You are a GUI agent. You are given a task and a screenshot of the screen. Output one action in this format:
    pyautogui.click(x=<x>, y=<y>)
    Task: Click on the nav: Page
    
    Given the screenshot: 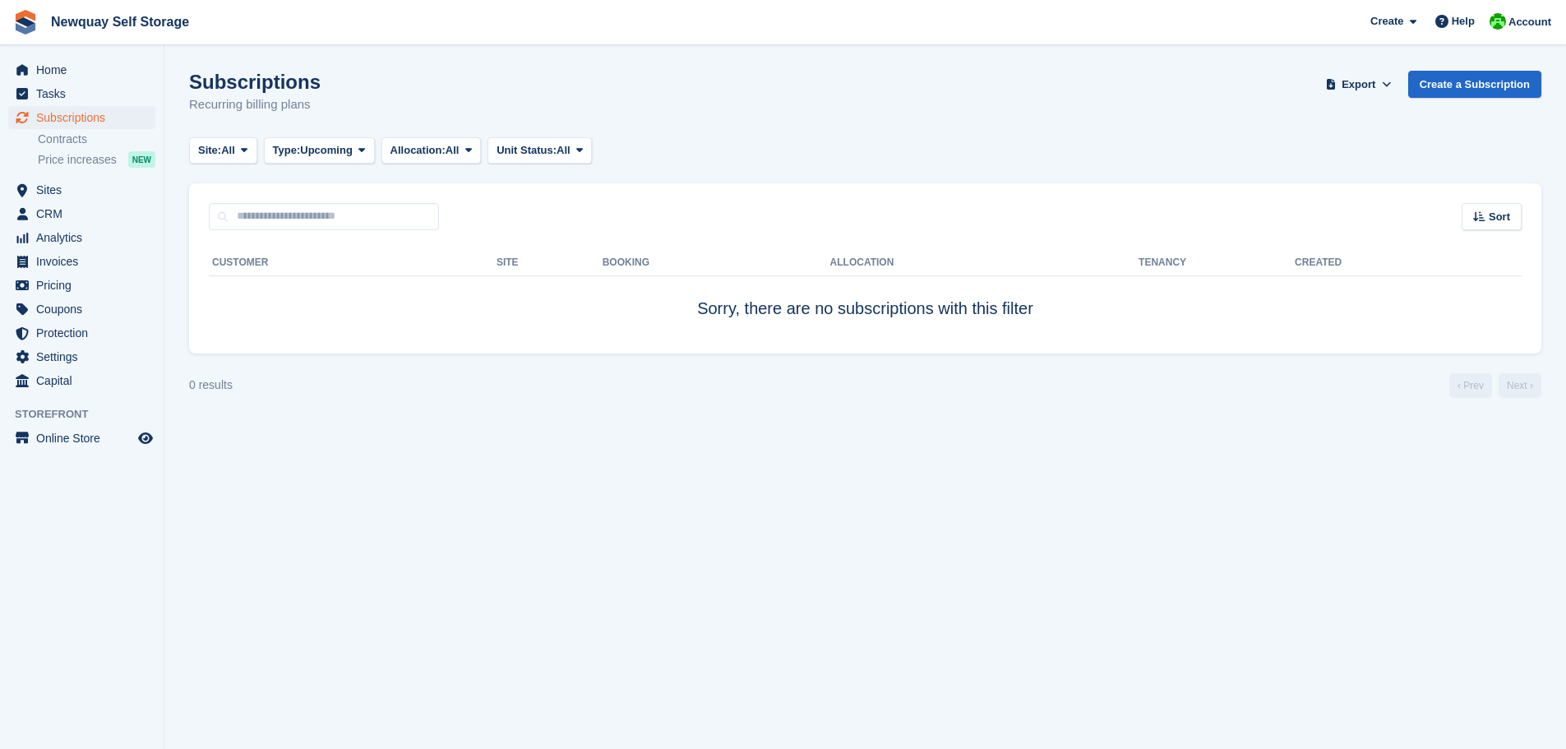 What is the action you would take?
    pyautogui.click(x=1495, y=385)
    